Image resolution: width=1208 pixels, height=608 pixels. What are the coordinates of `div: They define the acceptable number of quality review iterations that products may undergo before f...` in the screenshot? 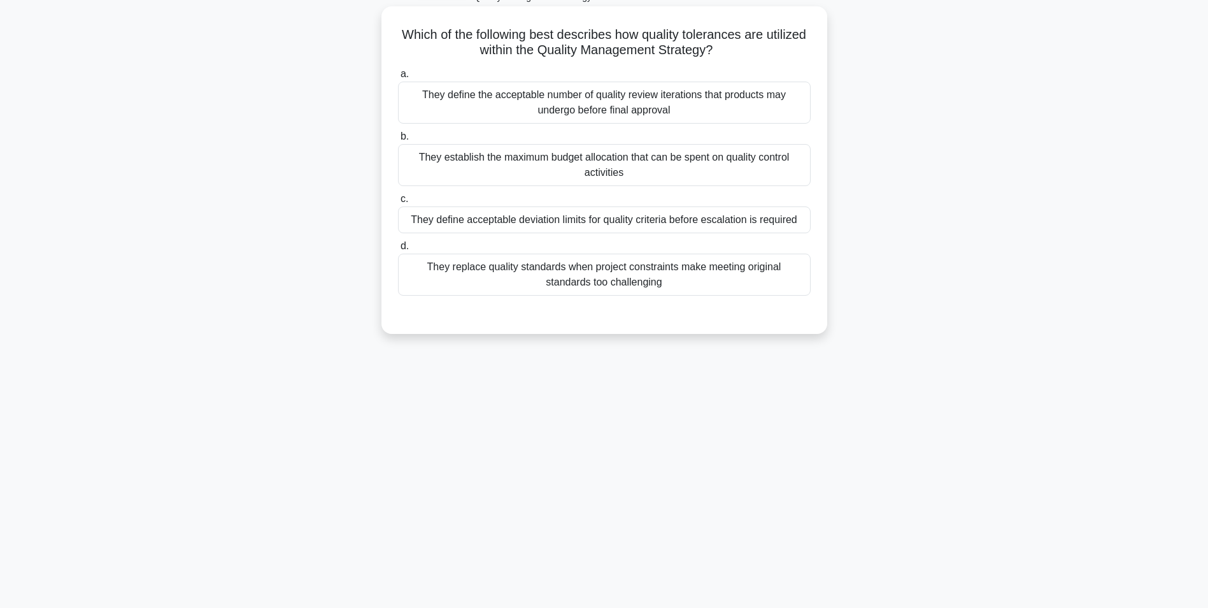 It's located at (604, 103).